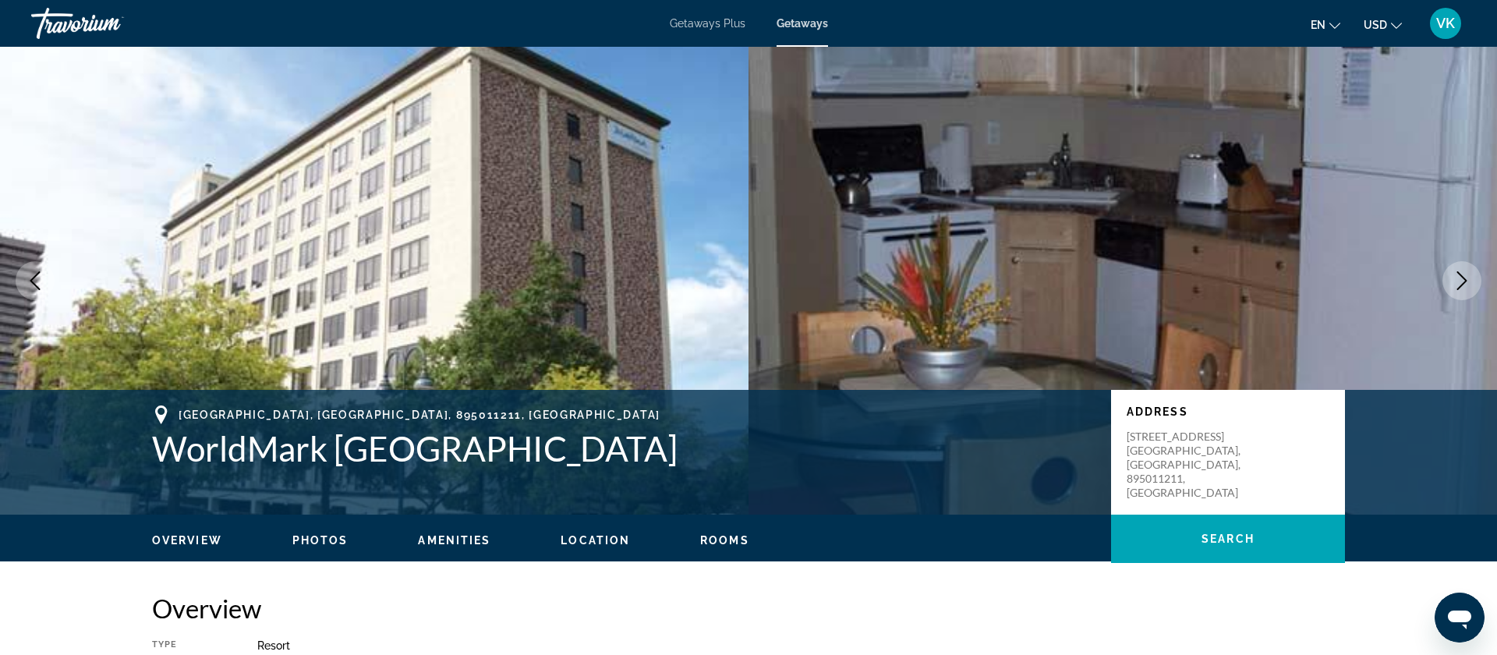 This screenshot has height=655, width=1497. Describe the element at coordinates (725, 540) in the screenshot. I see `button: Rooms` at that location.